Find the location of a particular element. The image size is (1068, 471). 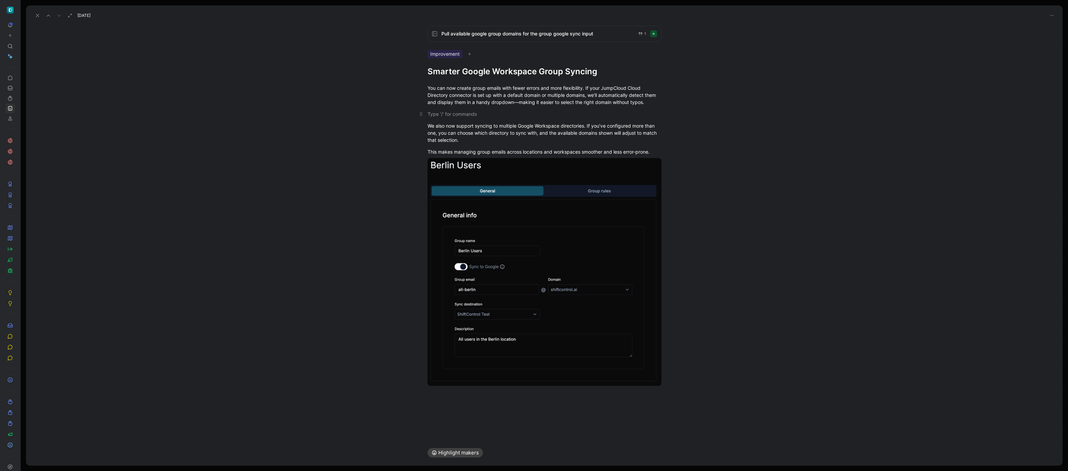

div: You can now create group emails with fewer errors and more flexibility. If your JumpCloud Cloud D... is located at coordinates (544, 95).